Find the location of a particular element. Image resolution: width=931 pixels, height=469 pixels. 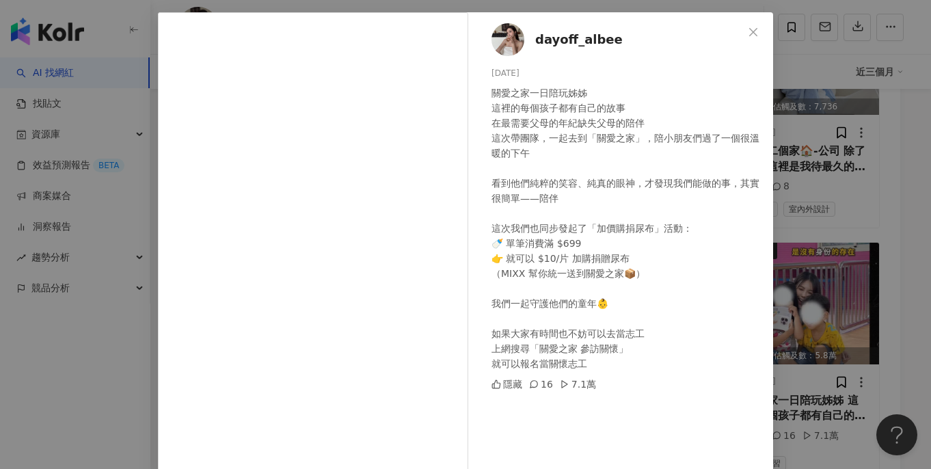

div: 7.1萬 is located at coordinates (578, 384).